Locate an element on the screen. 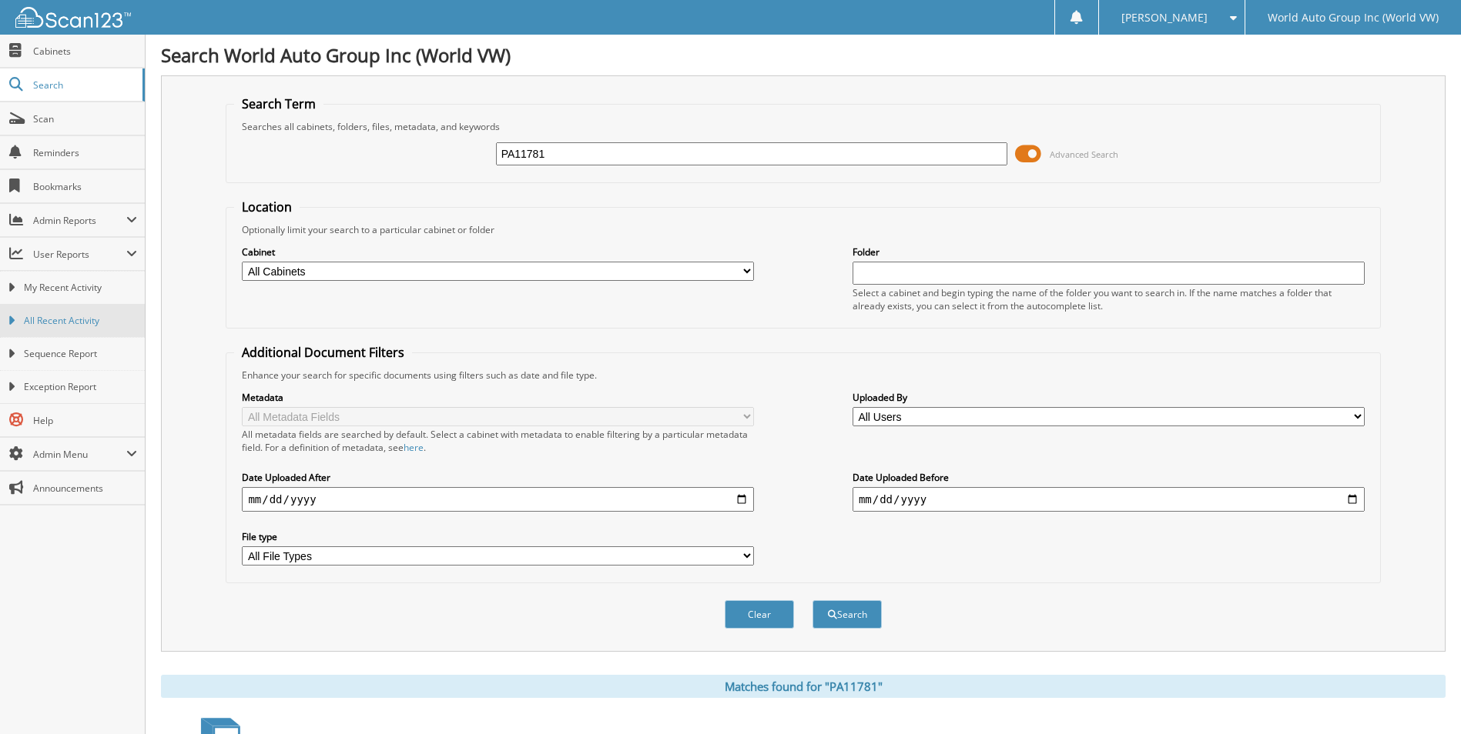 This screenshot has width=1461, height=734. span: My Recent Activity is located at coordinates (80, 288).